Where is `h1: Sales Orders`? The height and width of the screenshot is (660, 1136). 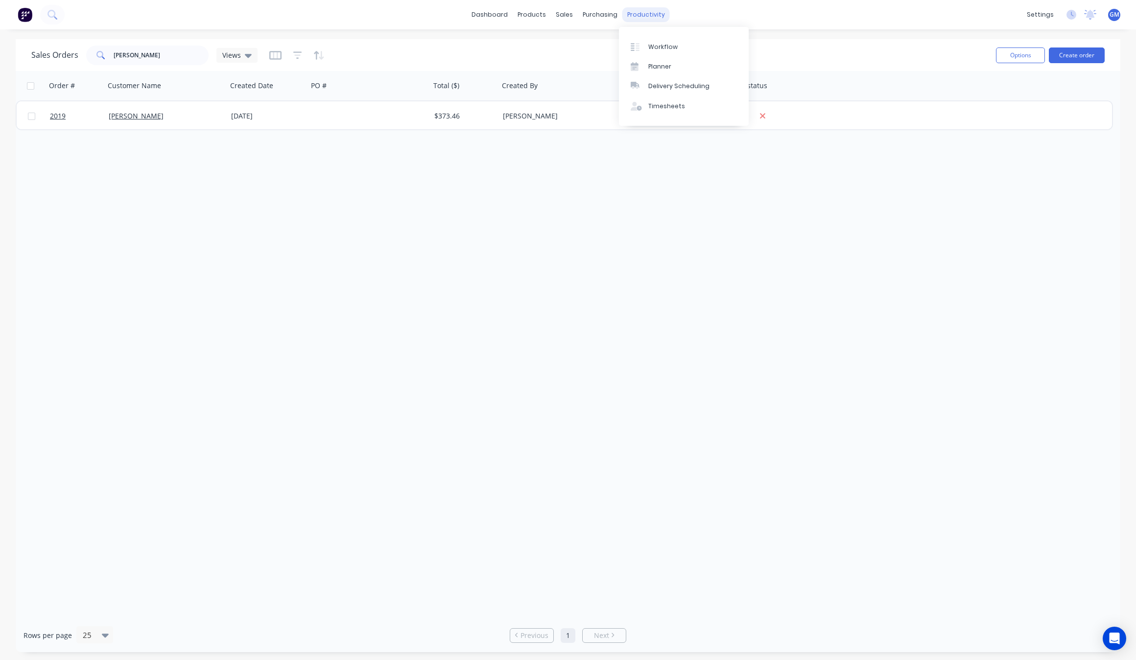
h1: Sales Orders is located at coordinates (55, 55).